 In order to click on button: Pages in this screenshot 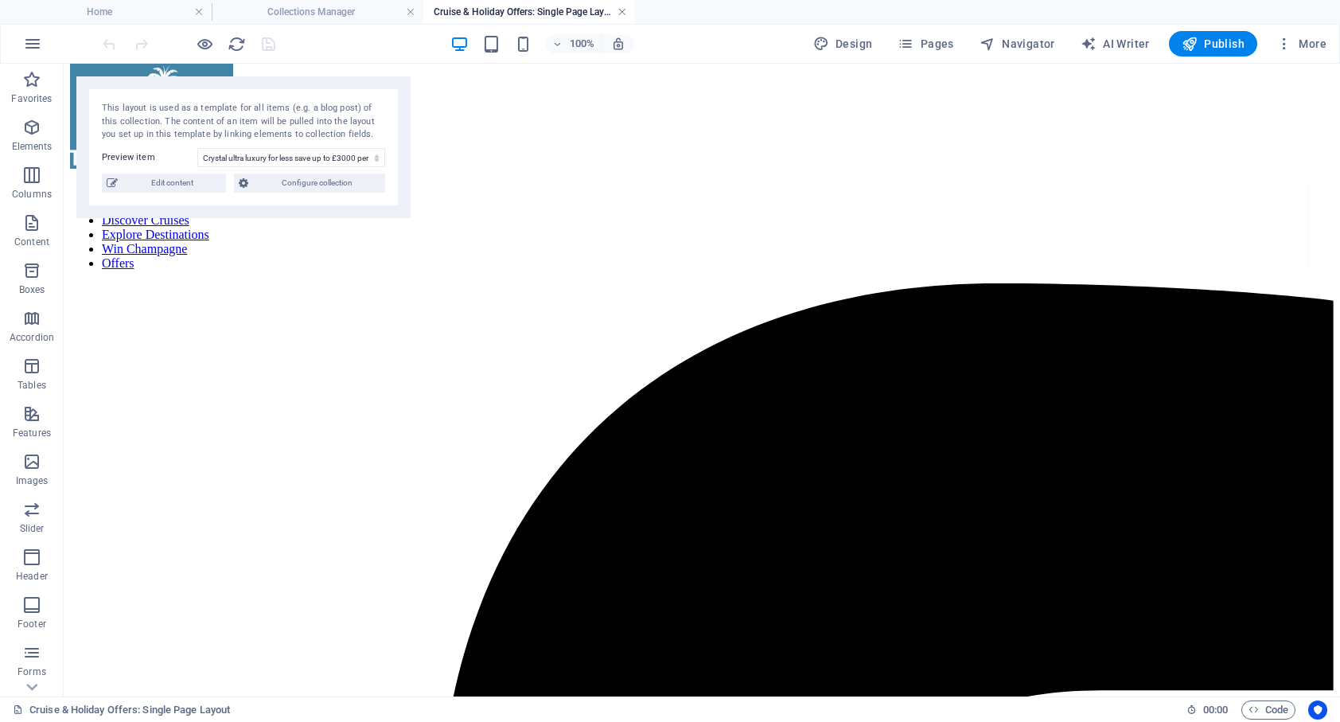, I will do `click(925, 44)`.